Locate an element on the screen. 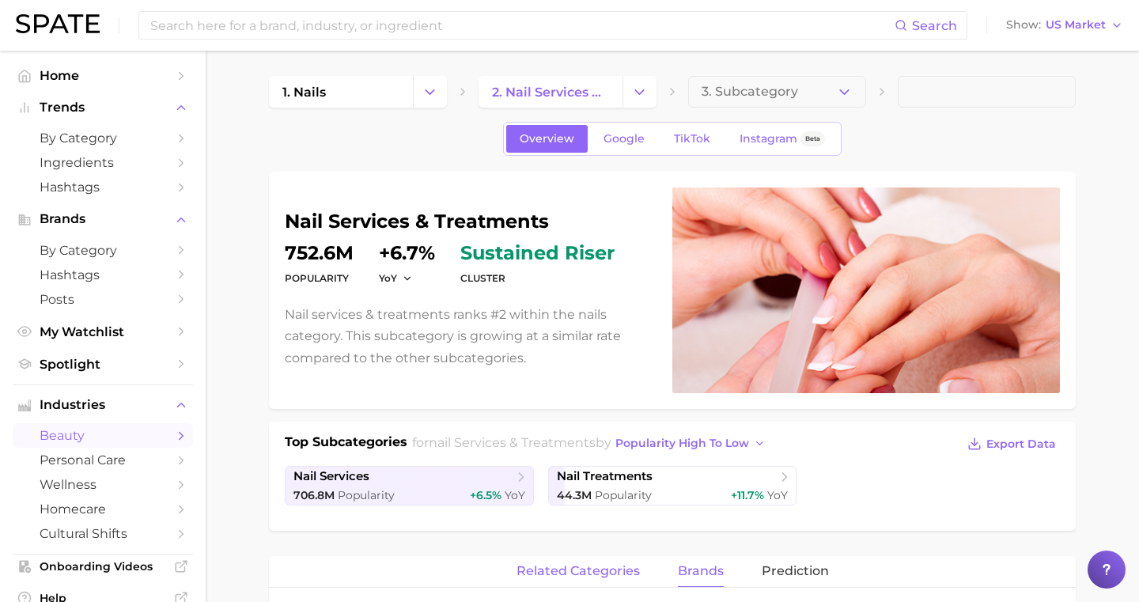 The height and width of the screenshot is (602, 1139). span: for by is located at coordinates (591, 442).